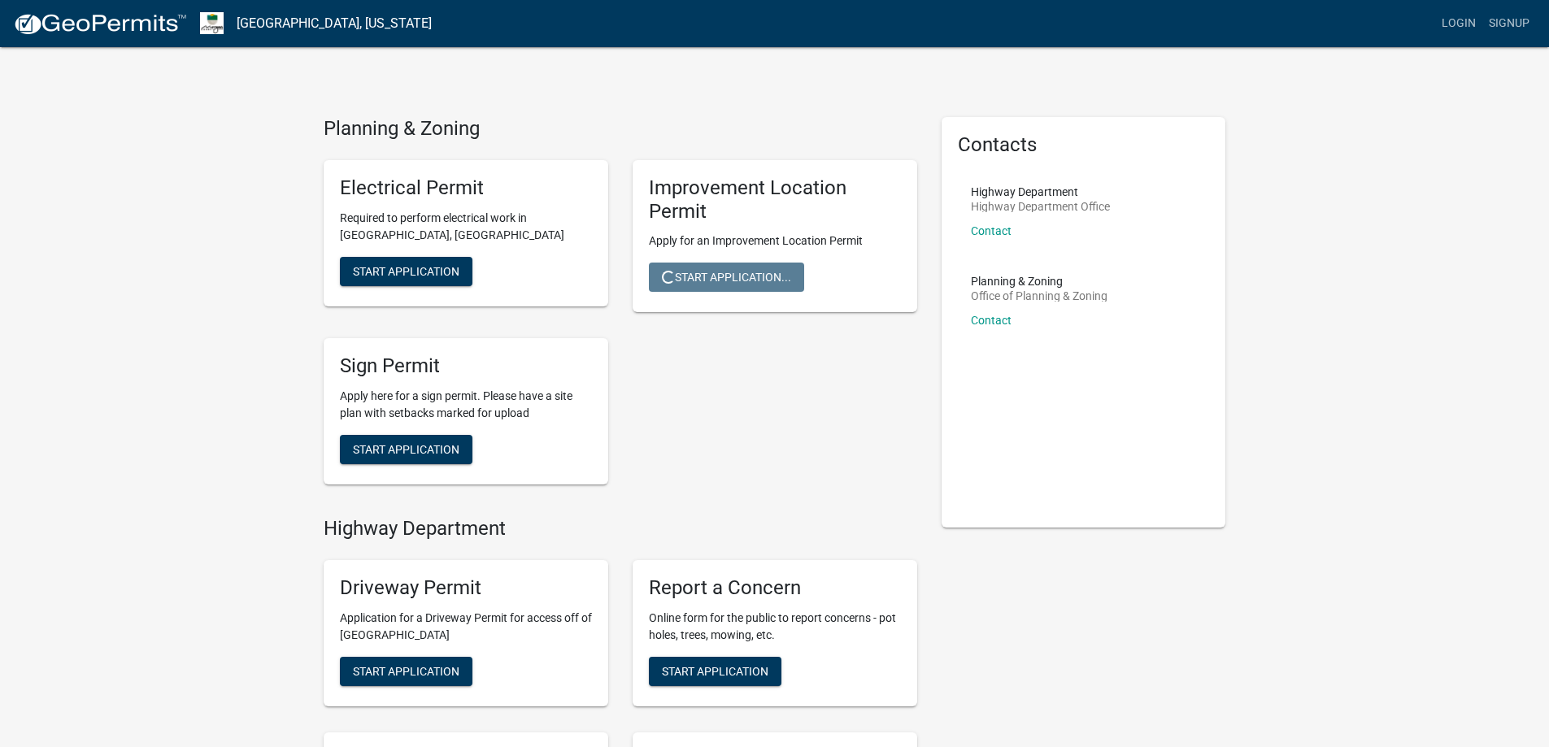 The height and width of the screenshot is (747, 1549). What do you see at coordinates (1510, 24) in the screenshot?
I see `a: Signup` at bounding box center [1510, 24].